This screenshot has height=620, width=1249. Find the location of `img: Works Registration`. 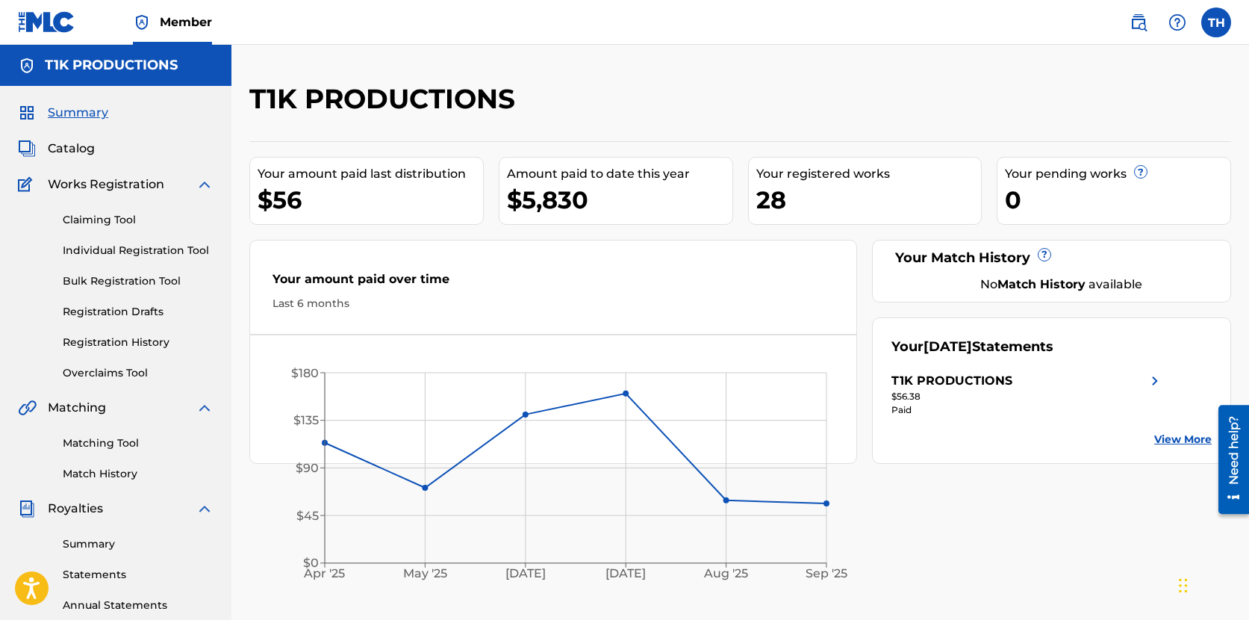

img: Works Registration is located at coordinates (28, 184).